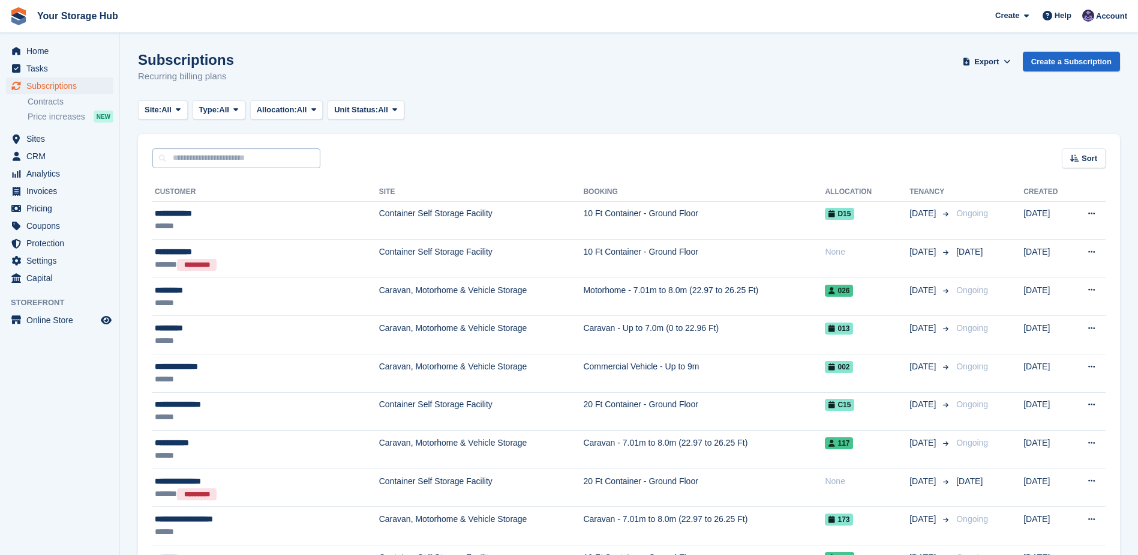  I want to click on span: D15, so click(840, 214).